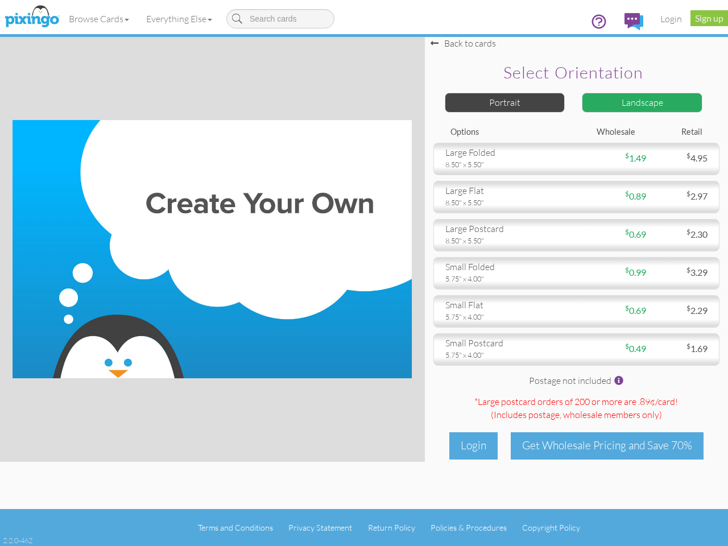 This screenshot has height=546, width=728. What do you see at coordinates (635, 157) in the screenshot?
I see `span: 1.49` at bounding box center [635, 157].